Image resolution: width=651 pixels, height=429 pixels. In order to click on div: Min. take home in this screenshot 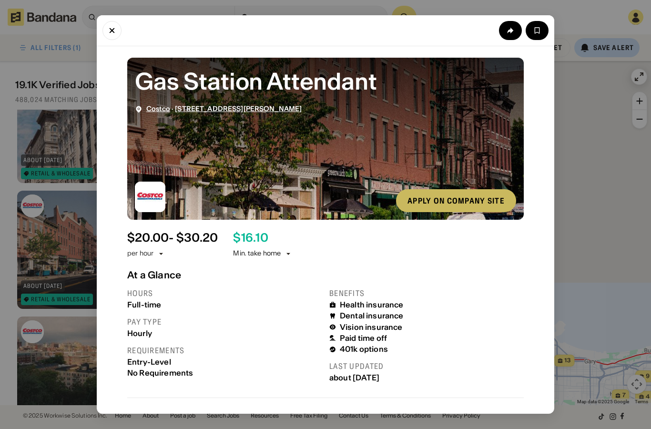, I will do `click(263, 254)`.